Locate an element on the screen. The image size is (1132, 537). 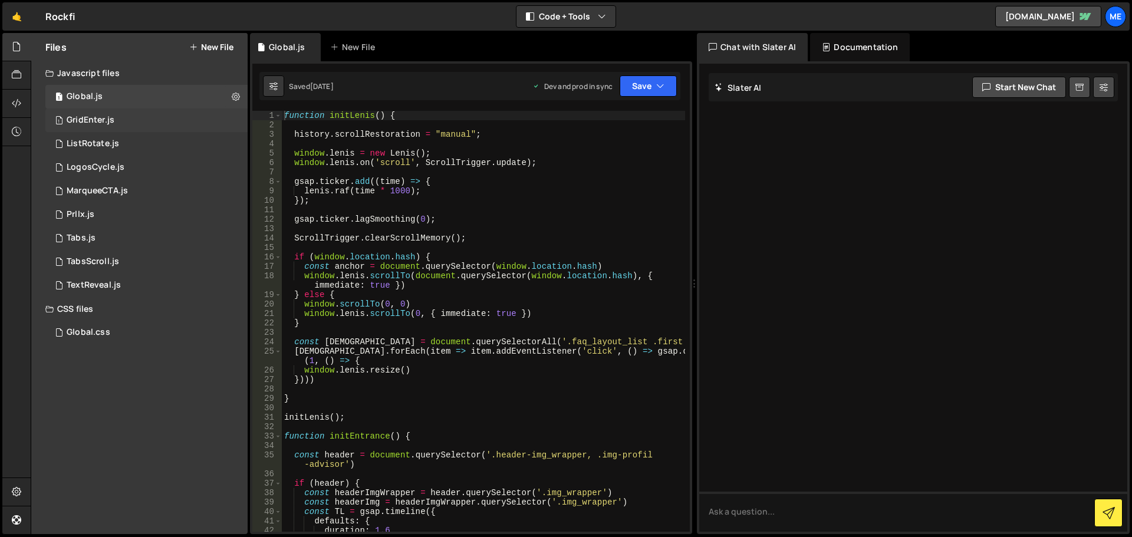
div: TabsScroll.js is located at coordinates (93, 262).